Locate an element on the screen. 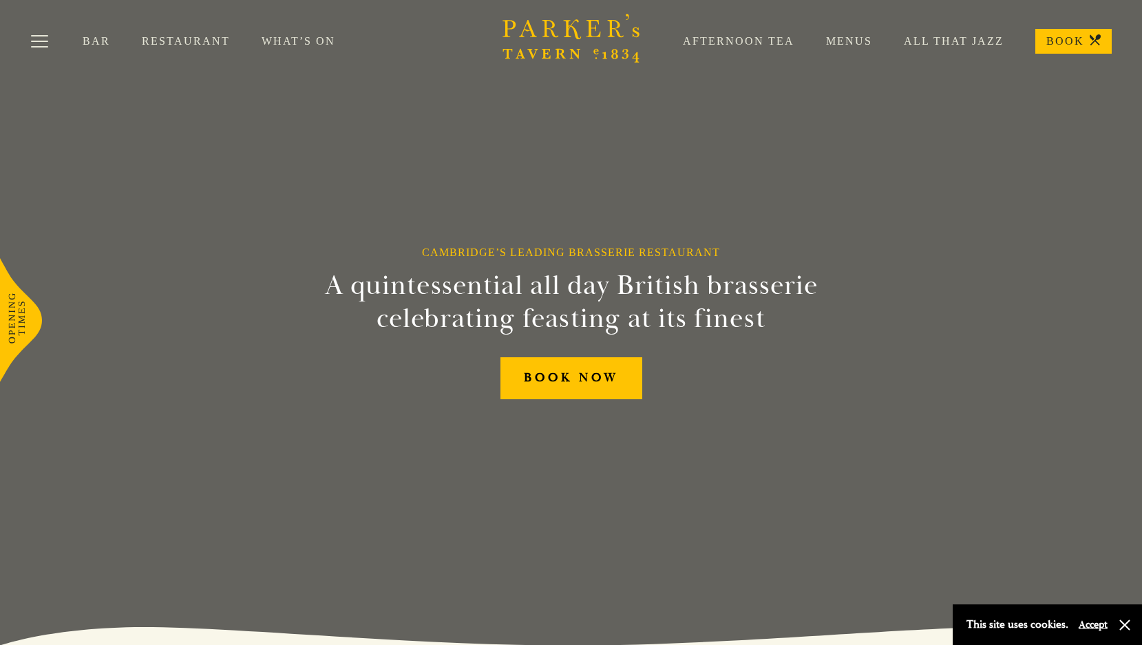 The image size is (1142, 645). h1: Cambridge’s Leading Brasserie Restaurant is located at coordinates (570, 252).